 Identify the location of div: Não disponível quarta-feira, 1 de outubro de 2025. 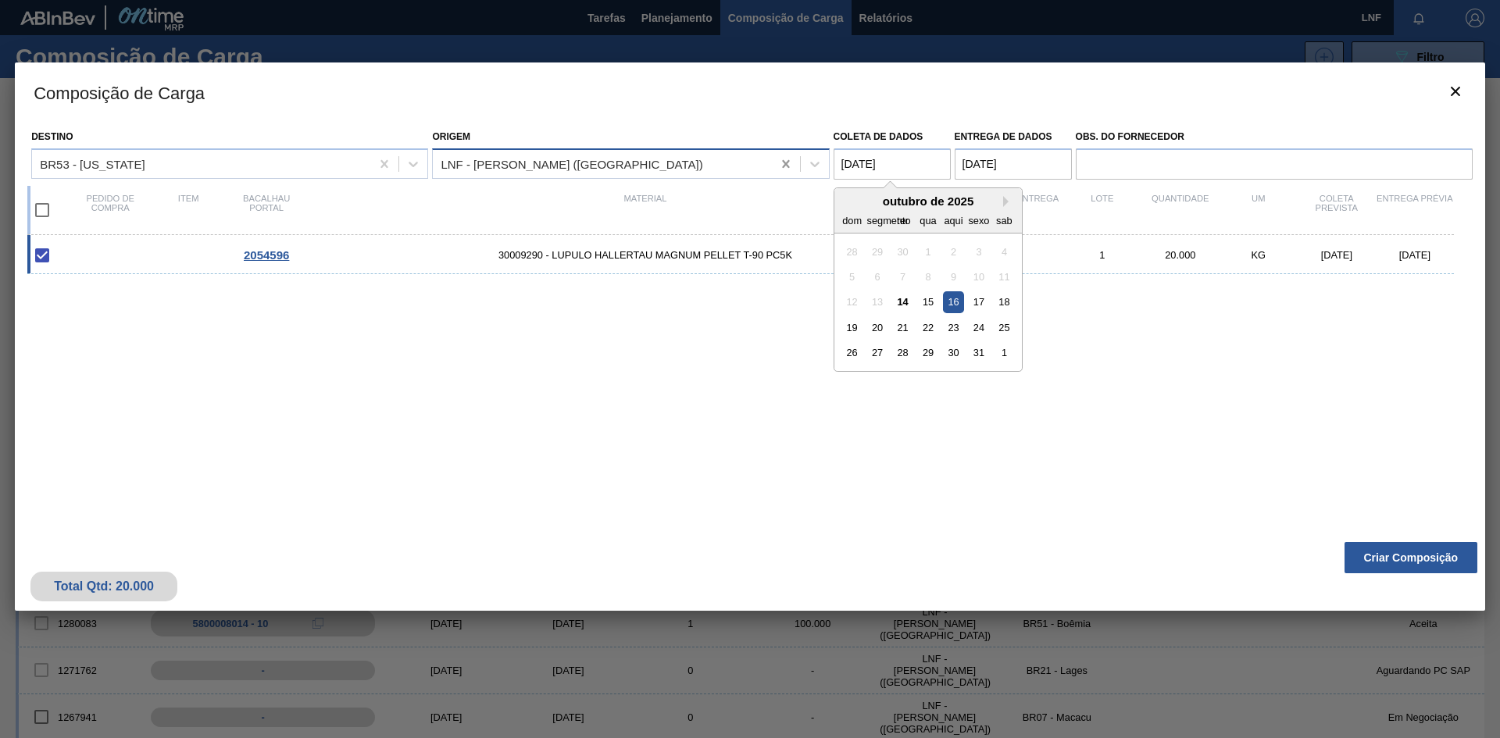
(927, 251).